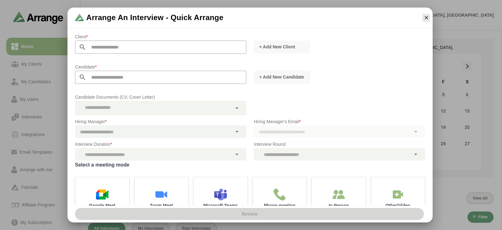 This screenshot has height=230, width=502. Describe the element at coordinates (250, 165) in the screenshot. I see `label: Select a meeting mode` at that location.